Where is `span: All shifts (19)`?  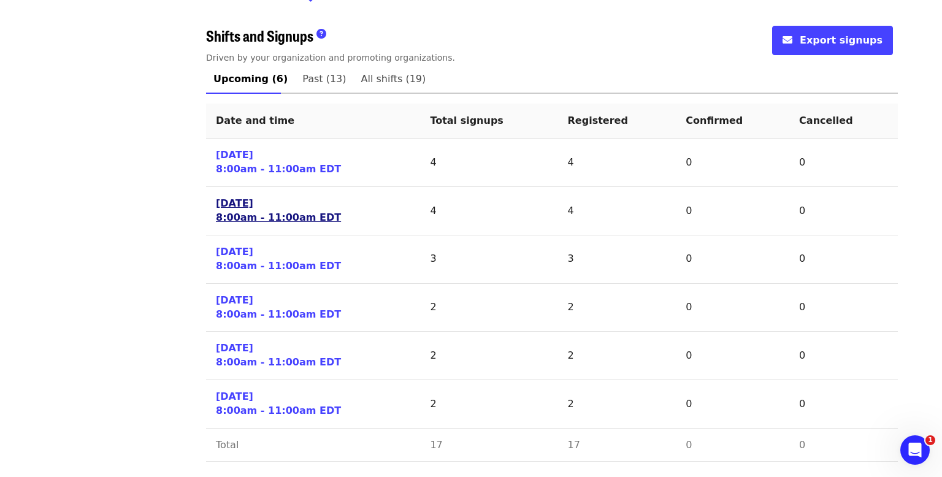 span: All shifts (19) is located at coordinates (394, 79).